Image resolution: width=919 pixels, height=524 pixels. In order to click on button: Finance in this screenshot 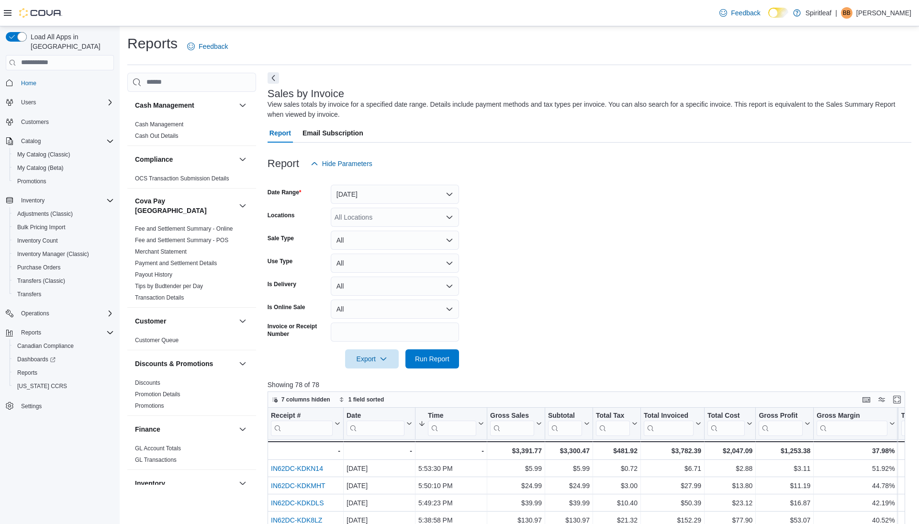, I will do `click(243, 430)`.